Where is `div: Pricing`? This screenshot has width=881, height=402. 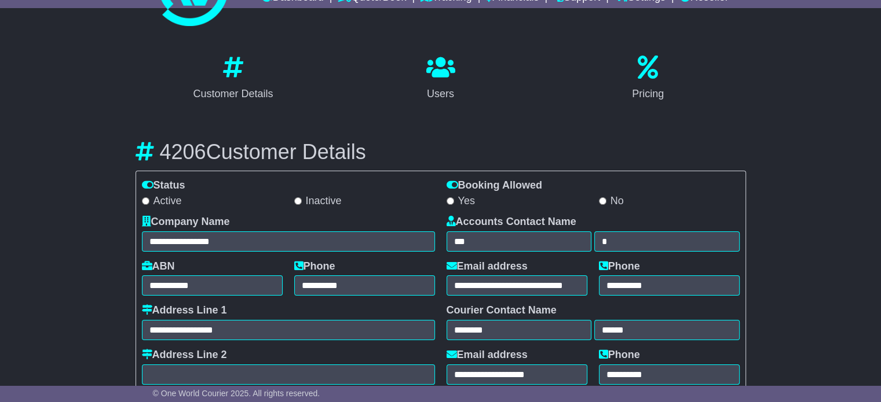 div: Pricing is located at coordinates (647, 94).